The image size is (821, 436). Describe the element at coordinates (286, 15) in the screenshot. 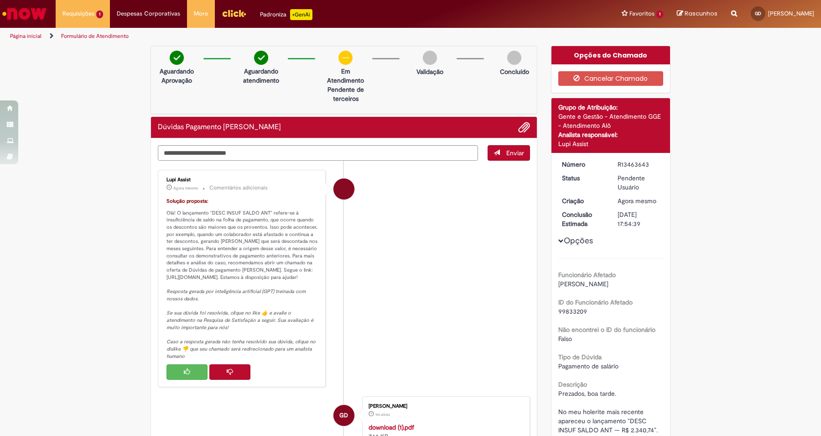

I see `div: Padroniza` at that location.